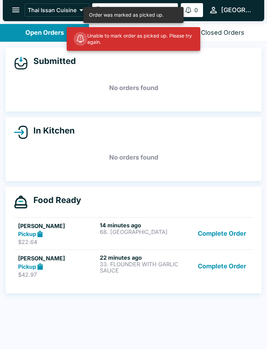  What do you see at coordinates (126, 15) in the screenshot?
I see `div: Order was marked as picked up.` at bounding box center [126, 15].